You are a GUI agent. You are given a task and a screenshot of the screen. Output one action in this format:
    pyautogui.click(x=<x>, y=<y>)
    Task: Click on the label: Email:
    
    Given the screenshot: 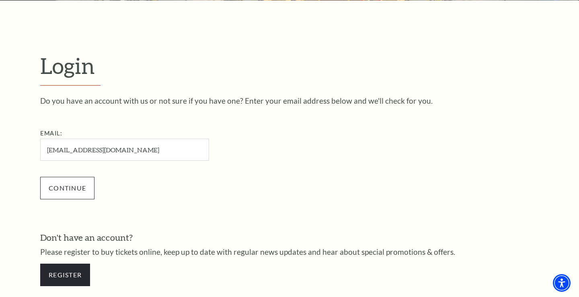 What is the action you would take?
    pyautogui.click(x=51, y=133)
    